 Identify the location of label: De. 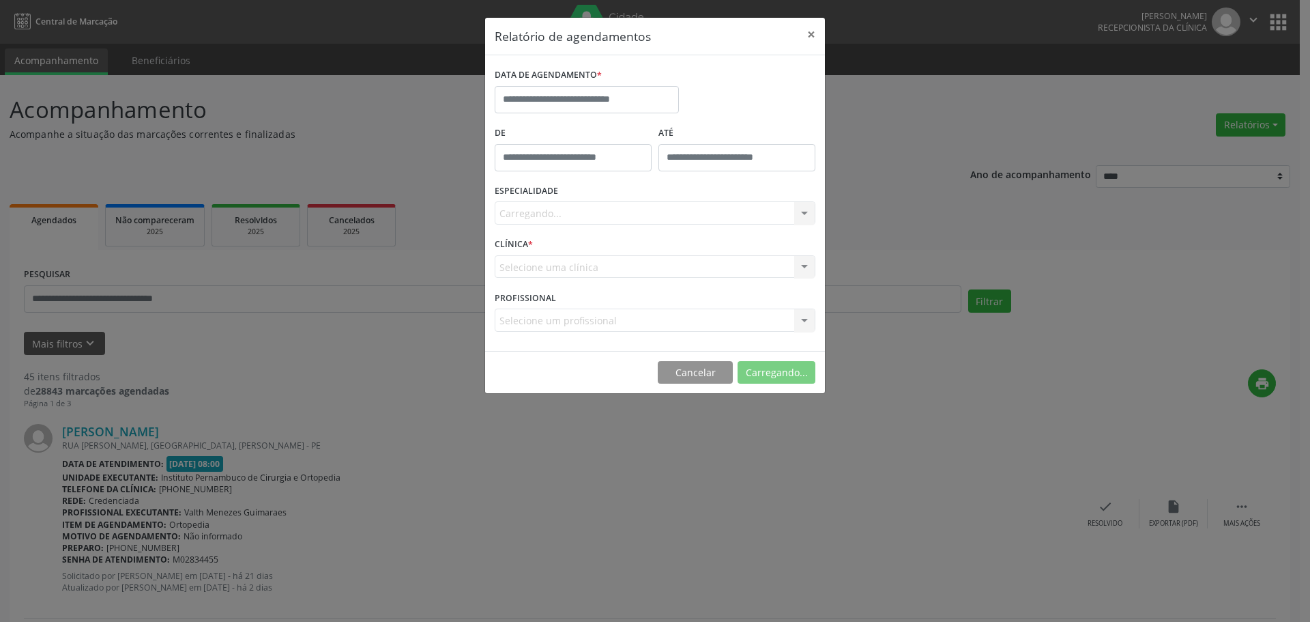
(573, 133).